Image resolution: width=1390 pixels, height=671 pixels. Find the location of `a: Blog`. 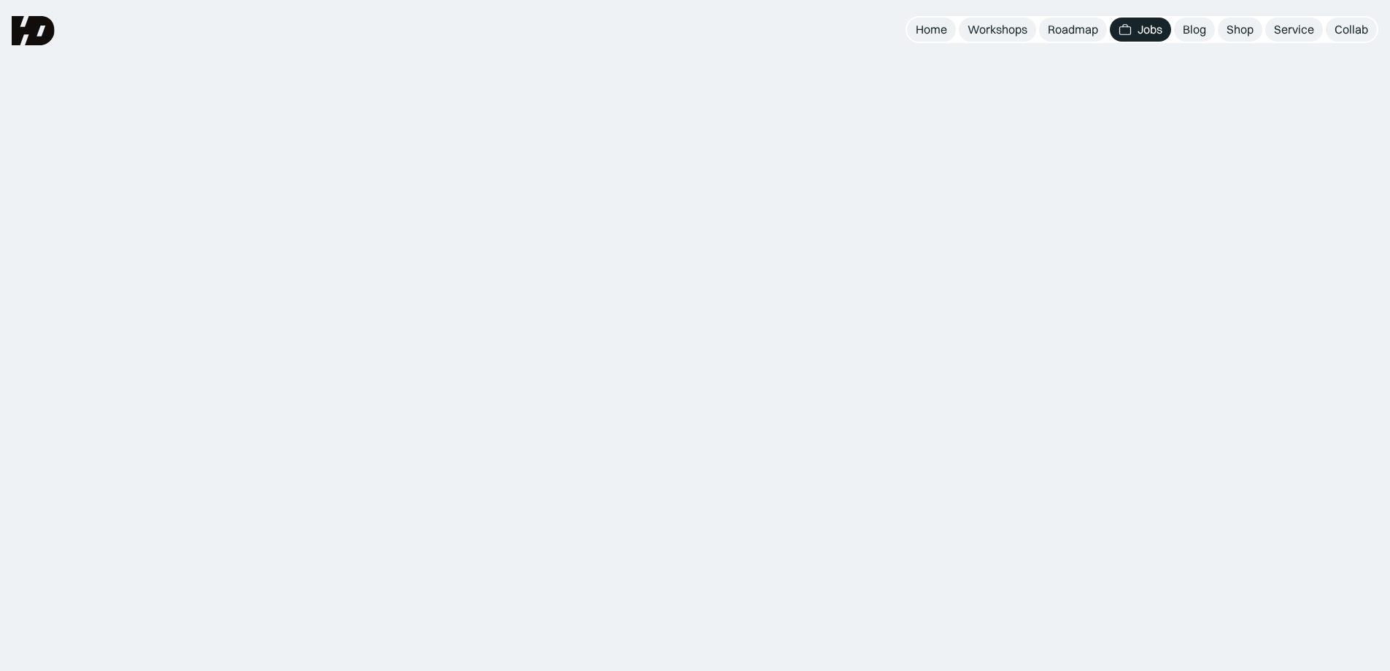

a: Blog is located at coordinates (1195, 29).